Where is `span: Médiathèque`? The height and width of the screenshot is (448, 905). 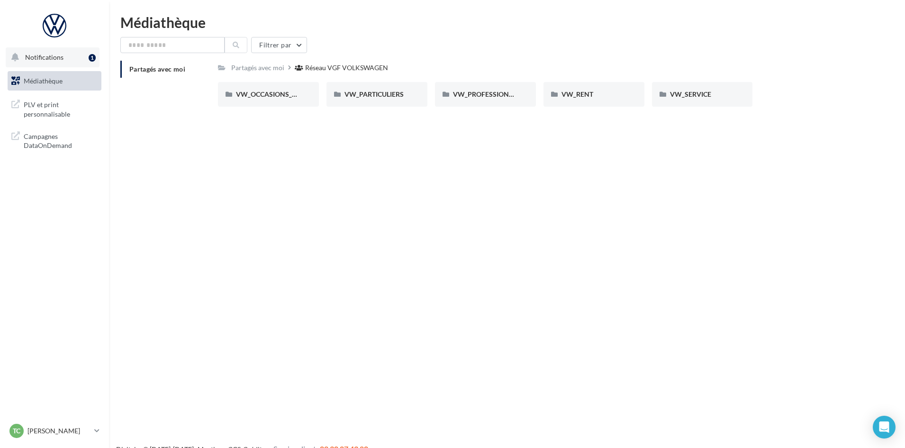 span: Médiathèque is located at coordinates (43, 81).